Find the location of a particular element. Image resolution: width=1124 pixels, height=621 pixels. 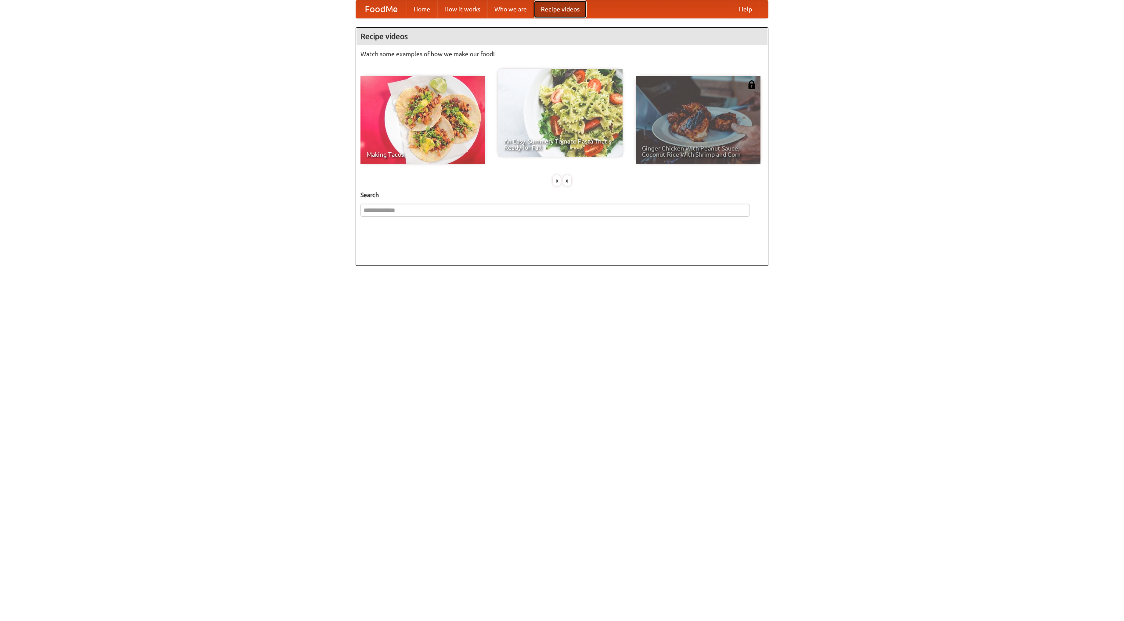

a: Recipe videos is located at coordinates (560, 9).